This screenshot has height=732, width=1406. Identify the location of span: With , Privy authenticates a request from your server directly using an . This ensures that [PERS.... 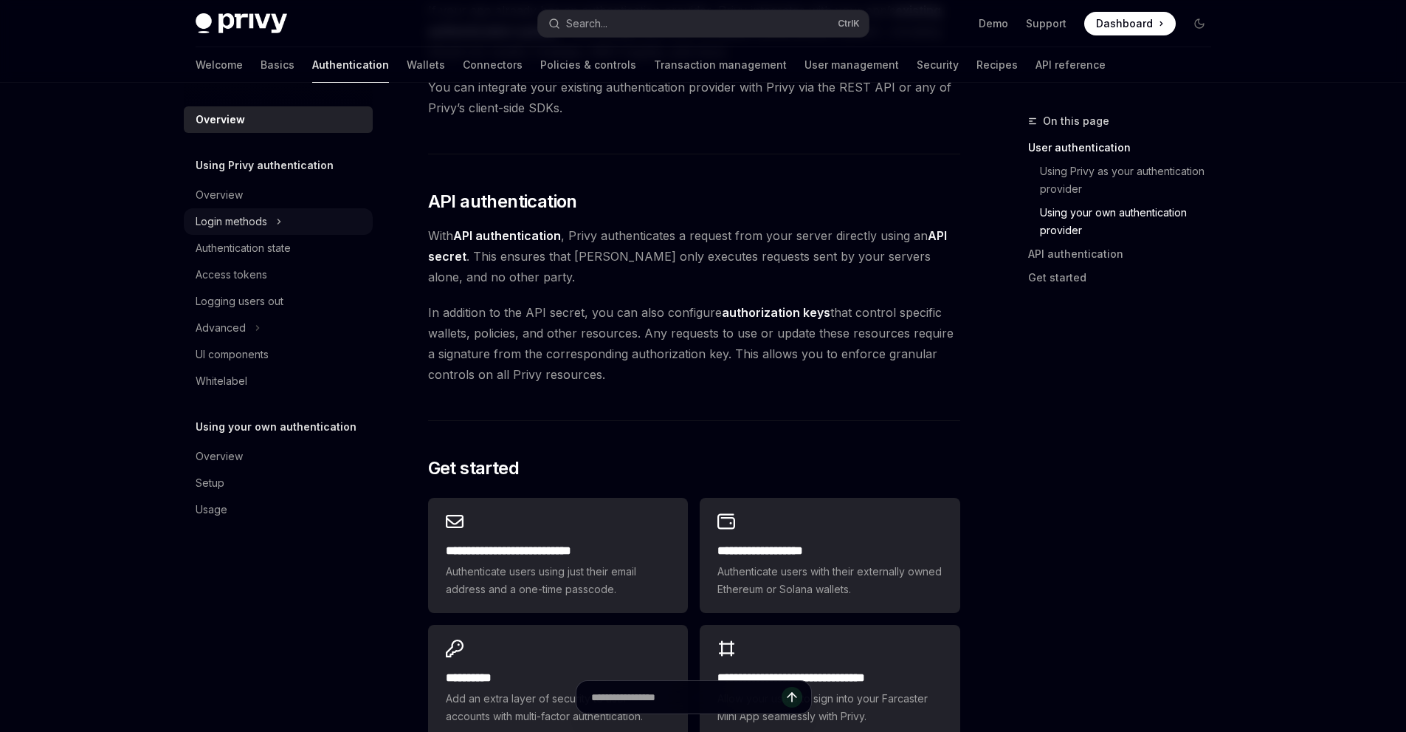
(694, 256).